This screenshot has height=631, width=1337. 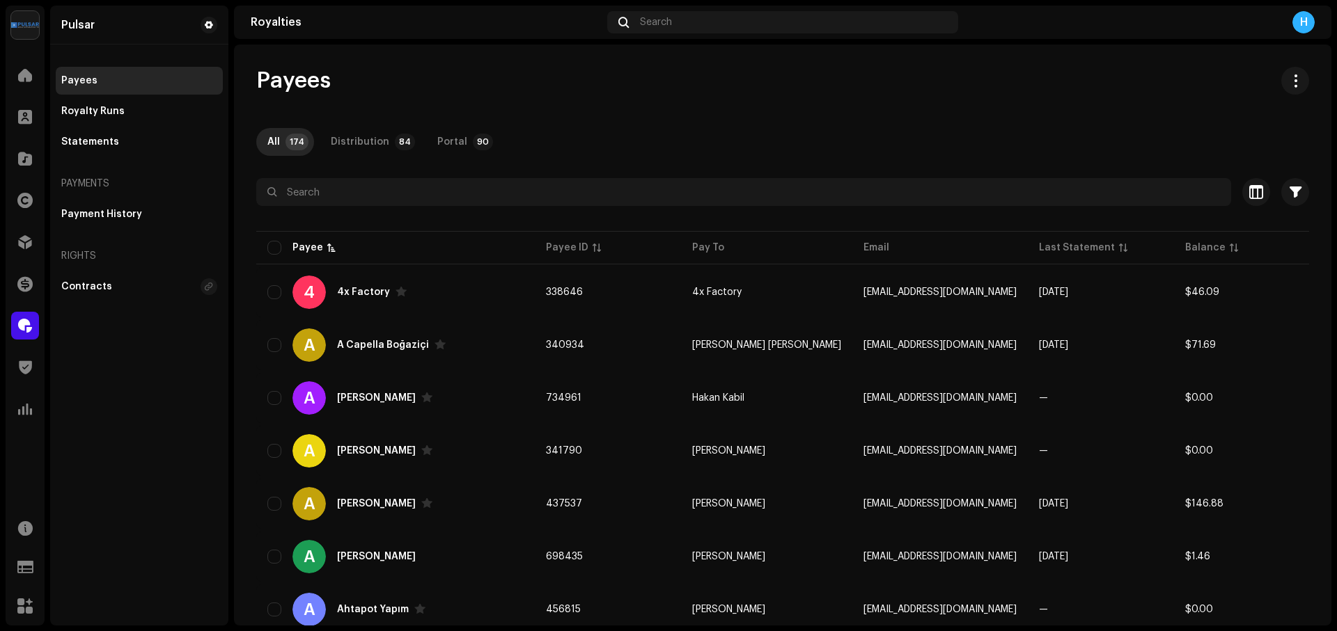 What do you see at coordinates (563, 398) in the screenshot?
I see `span: 734961` at bounding box center [563, 398].